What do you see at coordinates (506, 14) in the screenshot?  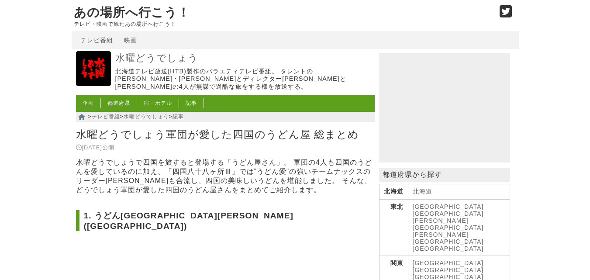 I see `a: Twitter (@go_thesights)` at bounding box center [506, 14].